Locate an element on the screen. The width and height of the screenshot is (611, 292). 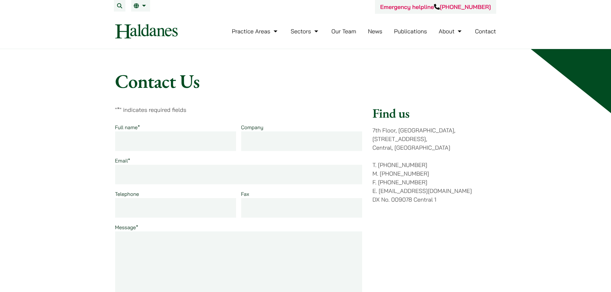
label: Telephone is located at coordinates (127, 194).